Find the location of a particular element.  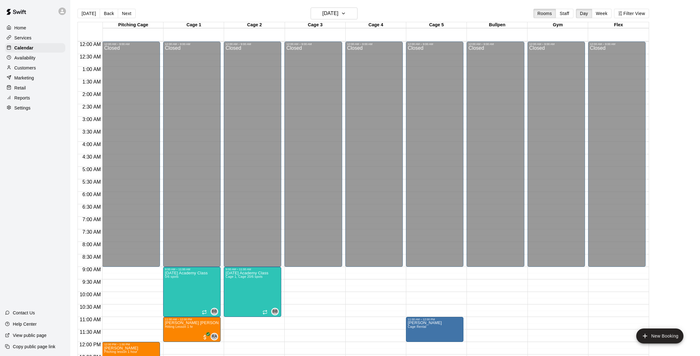

button: Day is located at coordinates (584, 13).